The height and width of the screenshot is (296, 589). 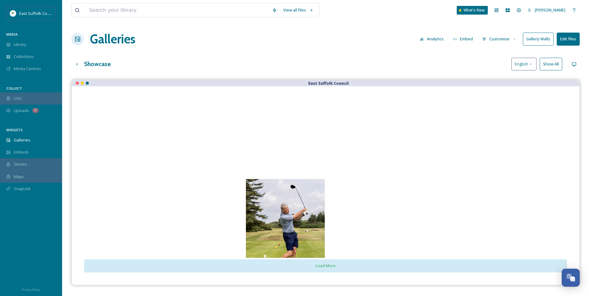 I want to click on button: Open Chat, so click(x=571, y=278).